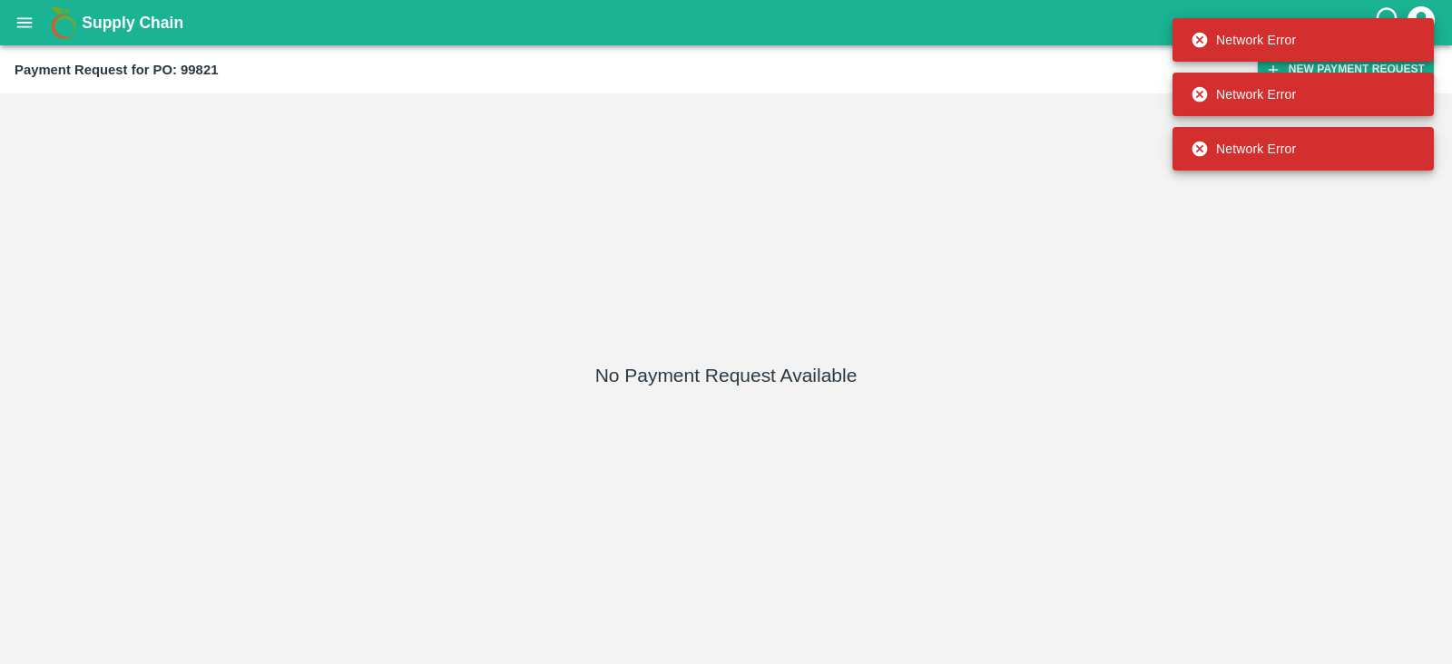 The width and height of the screenshot is (1452, 664). Describe the element at coordinates (116, 70) in the screenshot. I see `b: Payment Request for PO: 99821` at that location.